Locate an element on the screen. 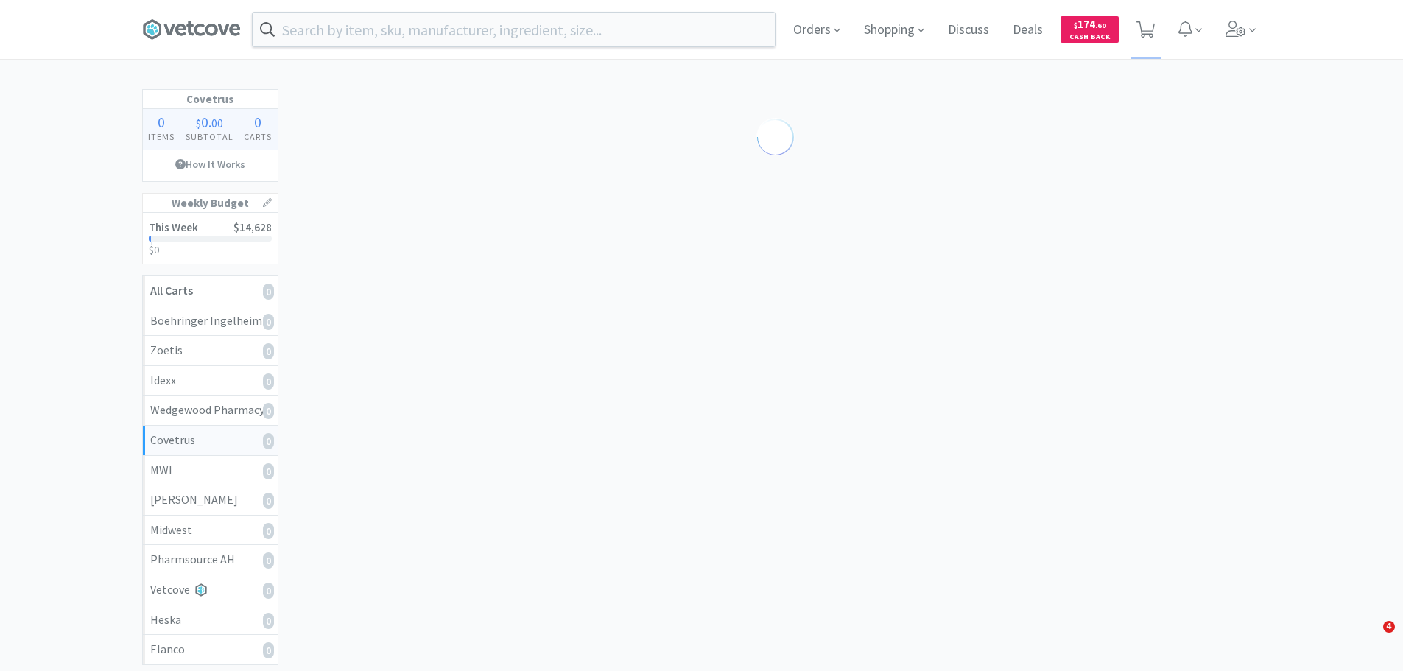 This screenshot has width=1403, height=671. a: All Carts0 is located at coordinates (210, 291).